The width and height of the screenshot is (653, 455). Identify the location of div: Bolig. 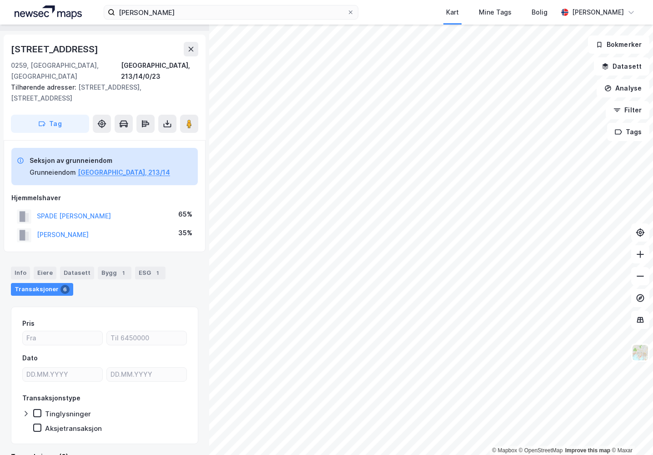
(539, 12).